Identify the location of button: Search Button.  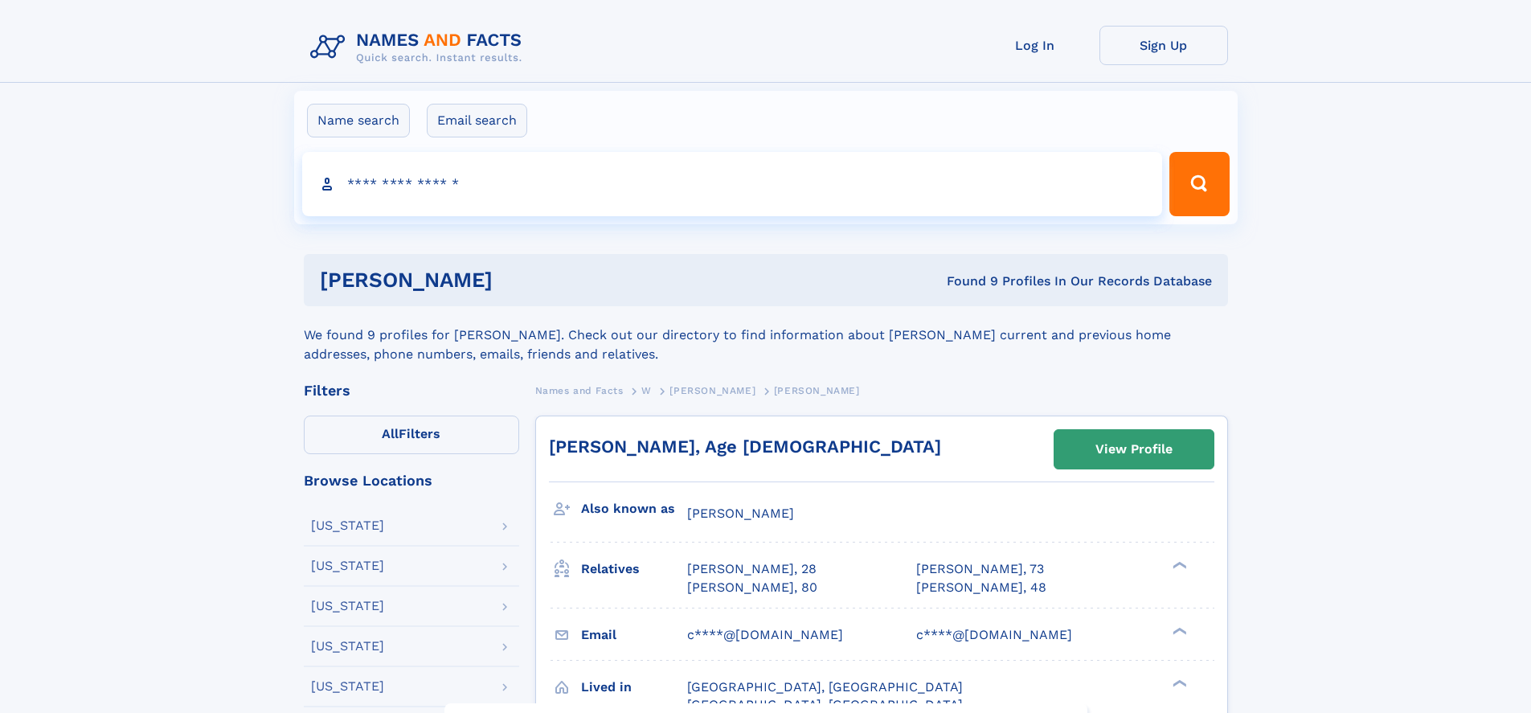
(1199, 184).